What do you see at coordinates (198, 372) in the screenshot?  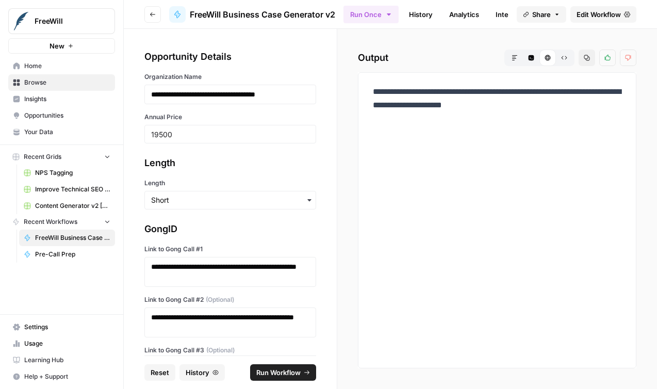 I see `span: History` at bounding box center [198, 372].